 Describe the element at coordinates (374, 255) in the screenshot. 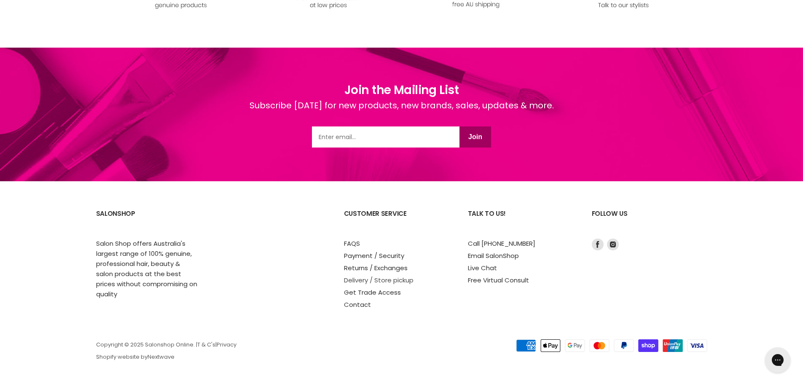

I see `a: Payment / Security` at that location.